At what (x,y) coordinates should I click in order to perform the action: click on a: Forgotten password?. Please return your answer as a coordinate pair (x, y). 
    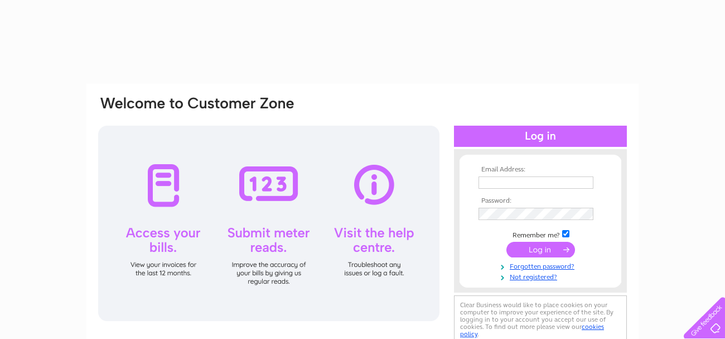
    Looking at the image, I should click on (542, 265).